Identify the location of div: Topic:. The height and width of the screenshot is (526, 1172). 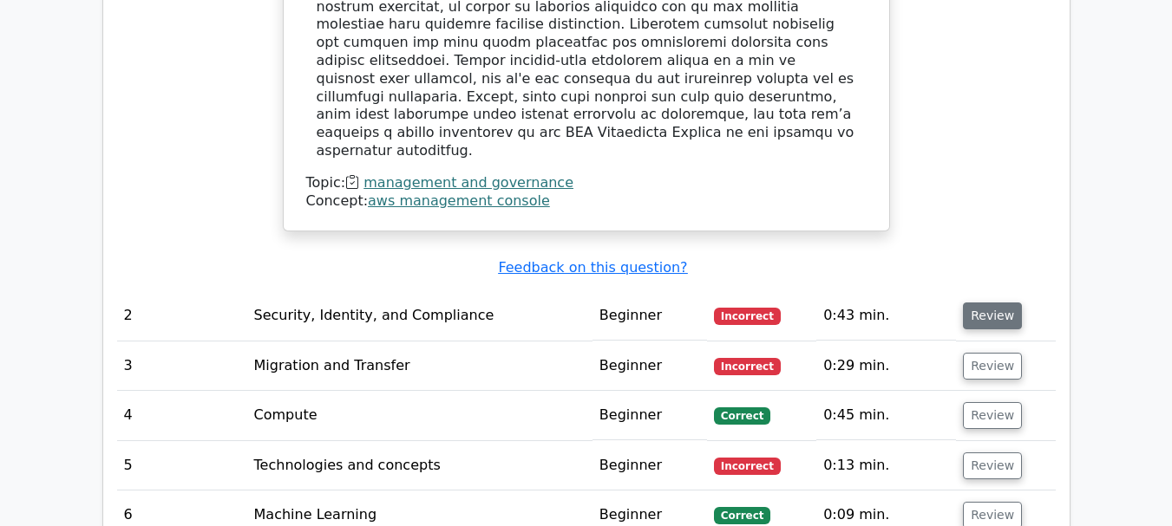
(586, 183).